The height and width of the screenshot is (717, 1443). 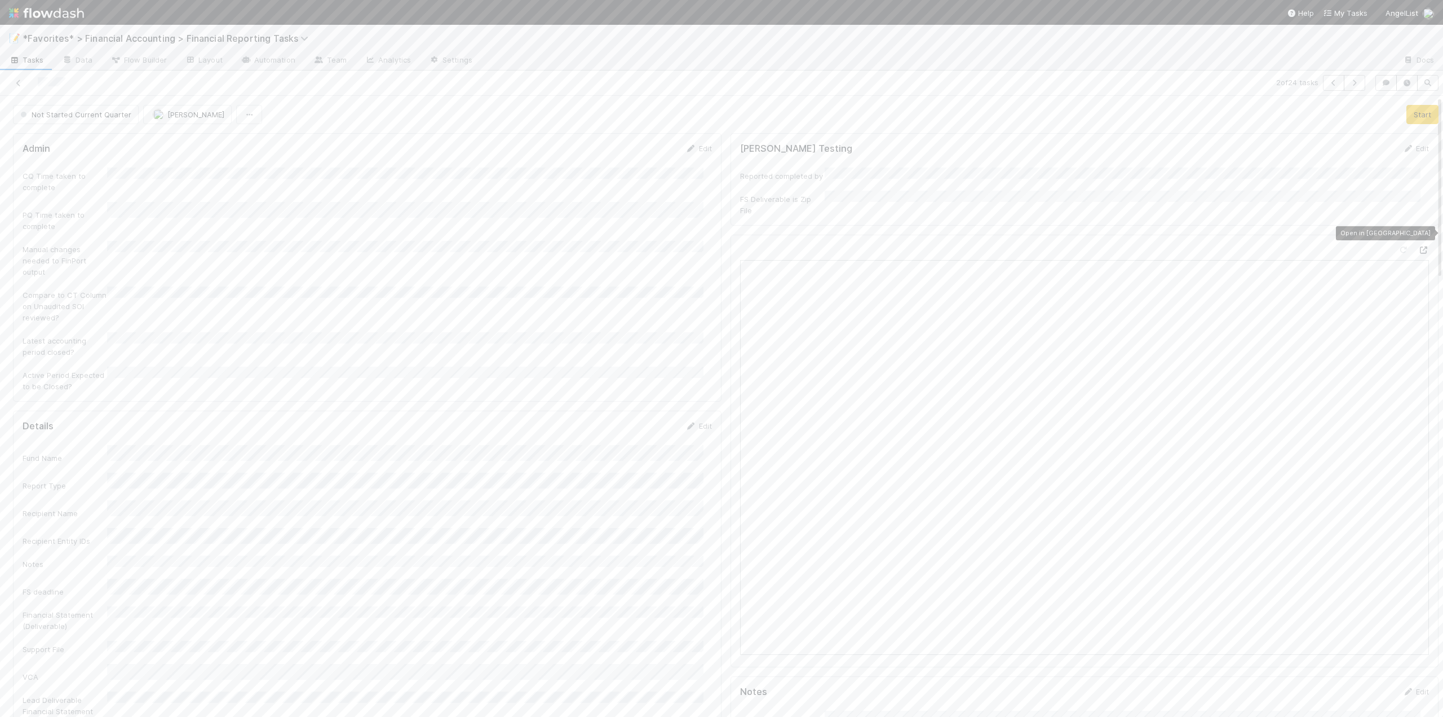 I want to click on a: My Tasks, so click(x=1345, y=13).